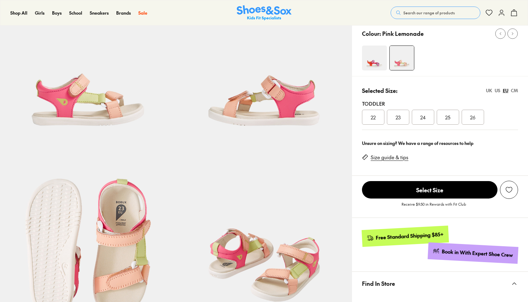  What do you see at coordinates (57, 13) in the screenshot?
I see `span: Boys` at bounding box center [57, 13].